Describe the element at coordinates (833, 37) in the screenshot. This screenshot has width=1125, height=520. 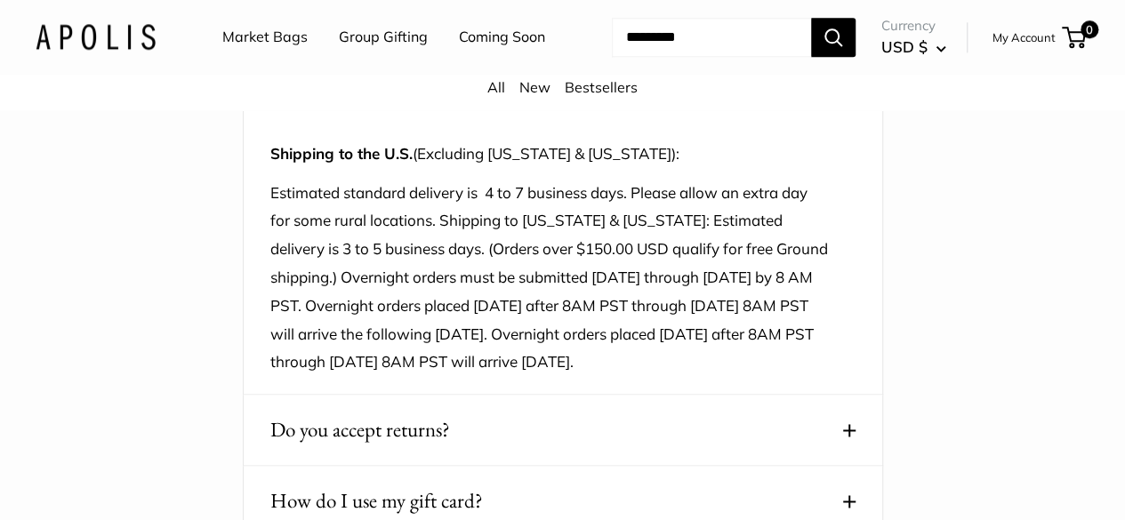
I see `button: Search` at that location.